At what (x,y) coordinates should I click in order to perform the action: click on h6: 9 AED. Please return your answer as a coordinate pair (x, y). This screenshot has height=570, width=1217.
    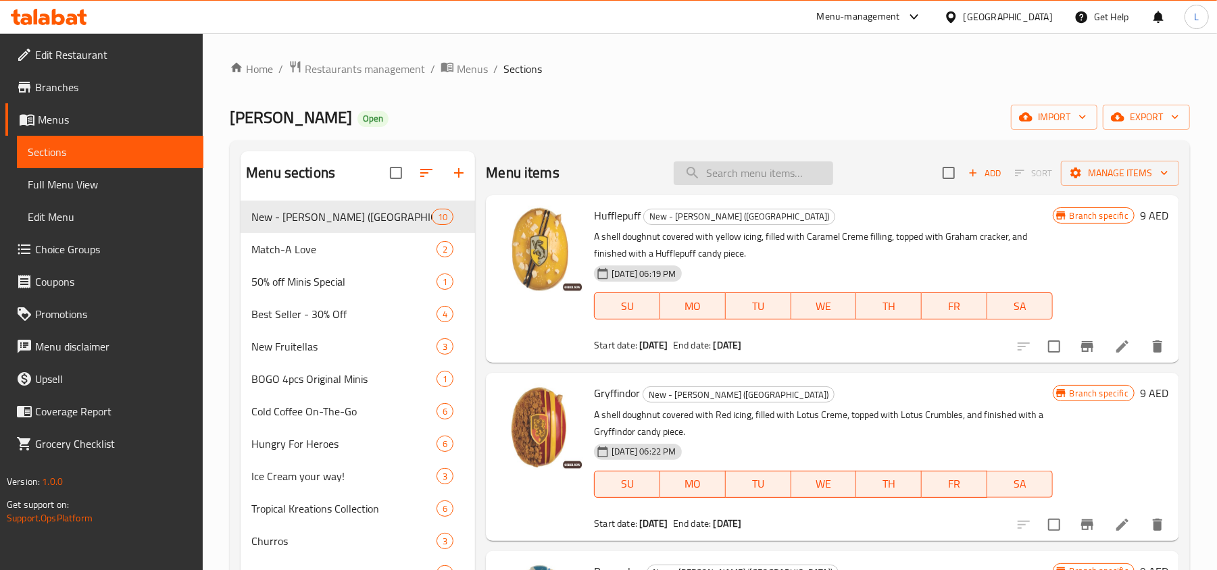
    Looking at the image, I should click on (1154, 393).